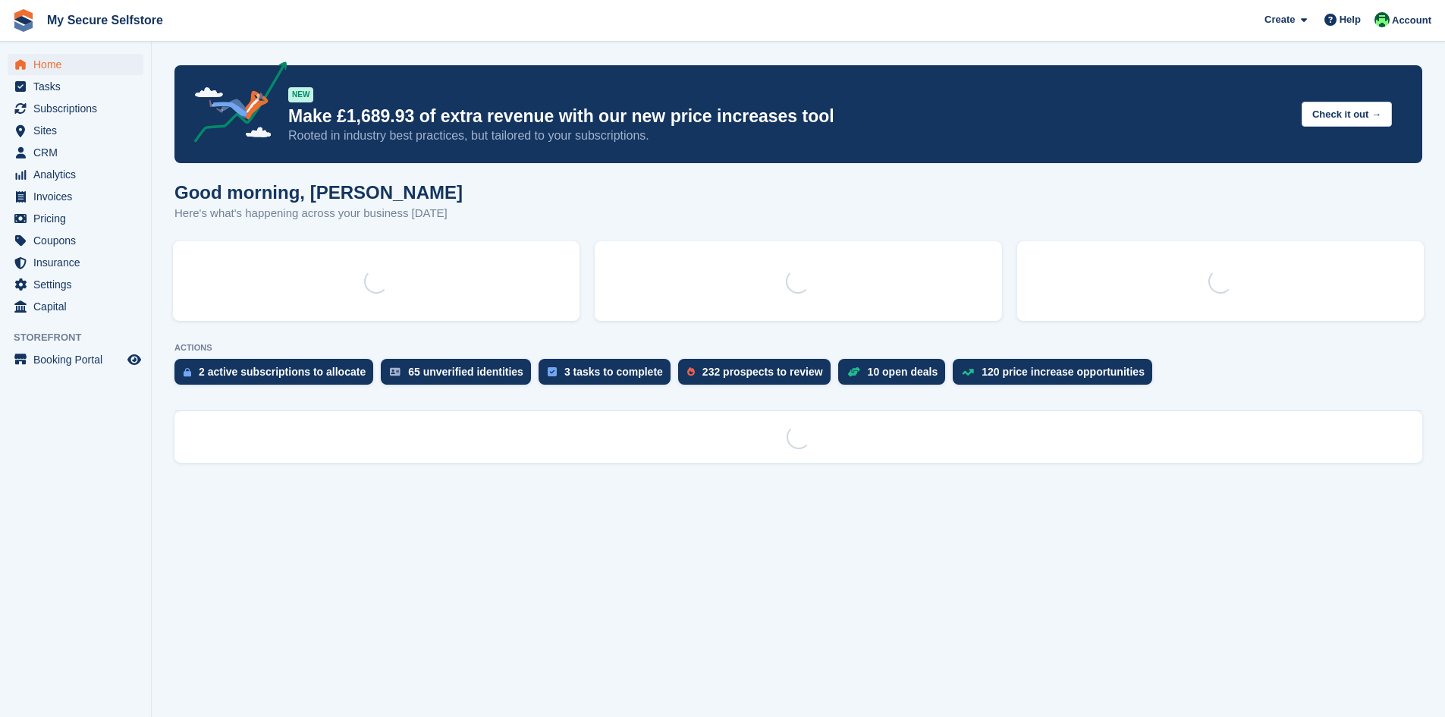  Describe the element at coordinates (1279, 20) in the screenshot. I see `span: Create` at that location.